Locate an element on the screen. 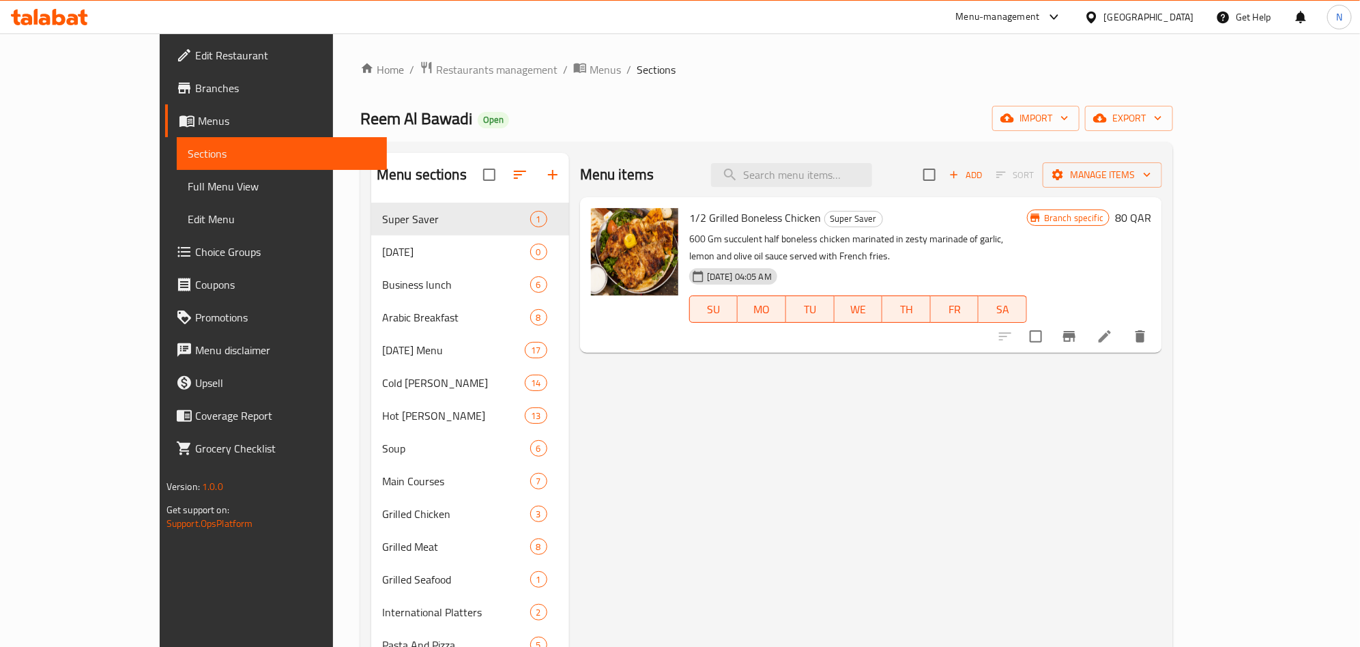 Image resolution: width=1360 pixels, height=647 pixels. span: Coverage Report is located at coordinates (285, 415).